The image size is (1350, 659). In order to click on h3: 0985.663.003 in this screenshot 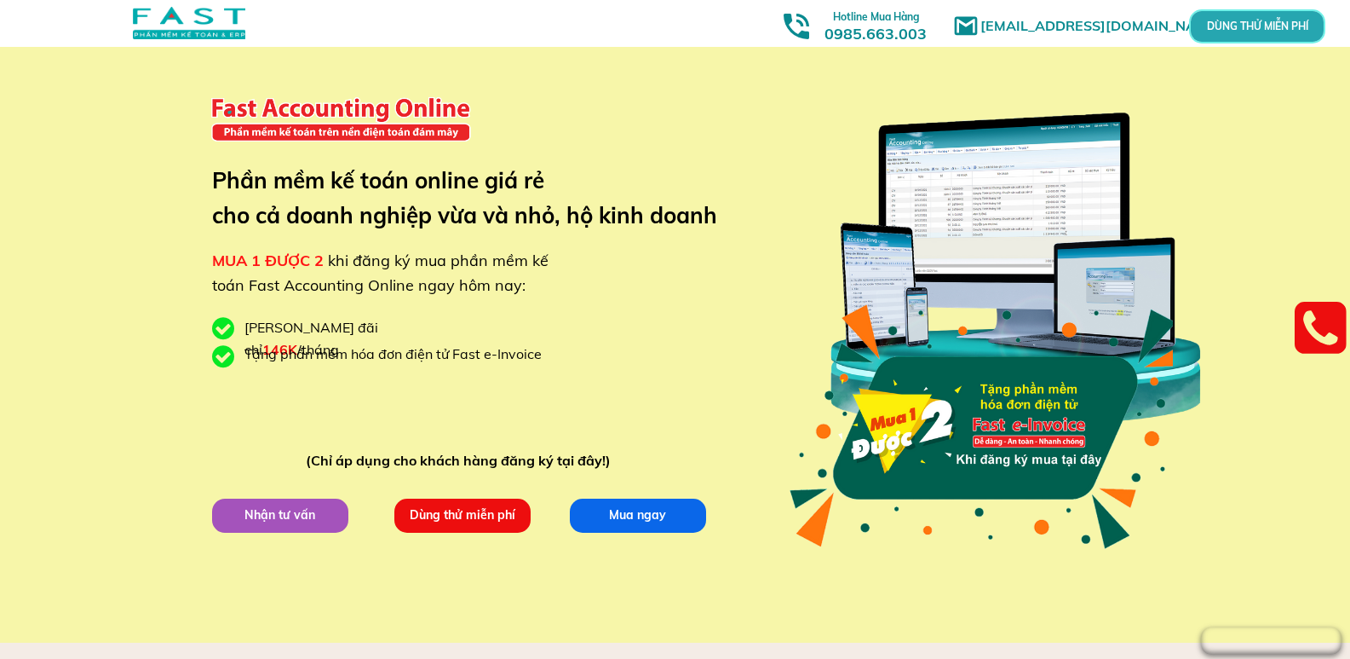, I will do `click(876, 24)`.